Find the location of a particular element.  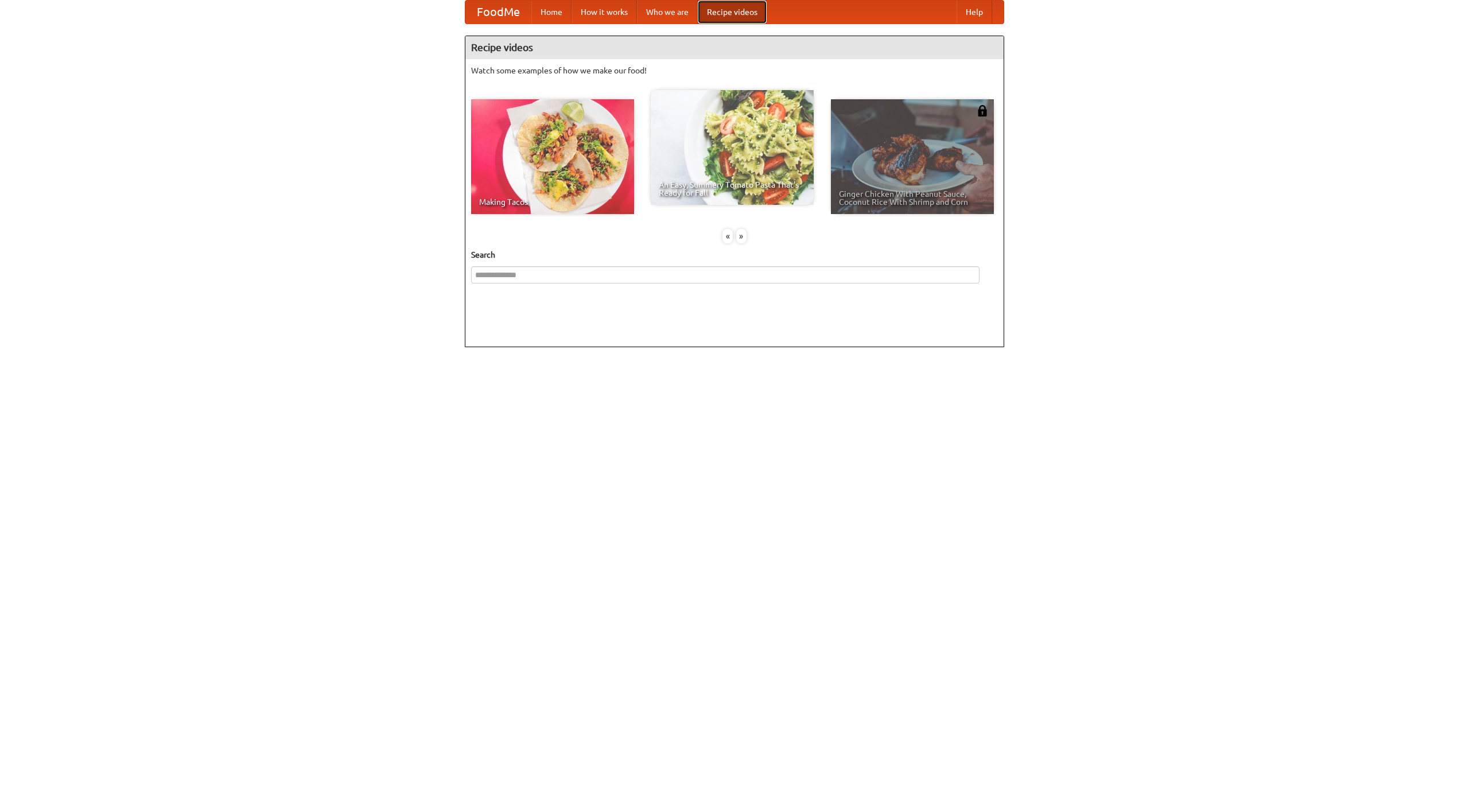

a: Recipe videos is located at coordinates (732, 12).